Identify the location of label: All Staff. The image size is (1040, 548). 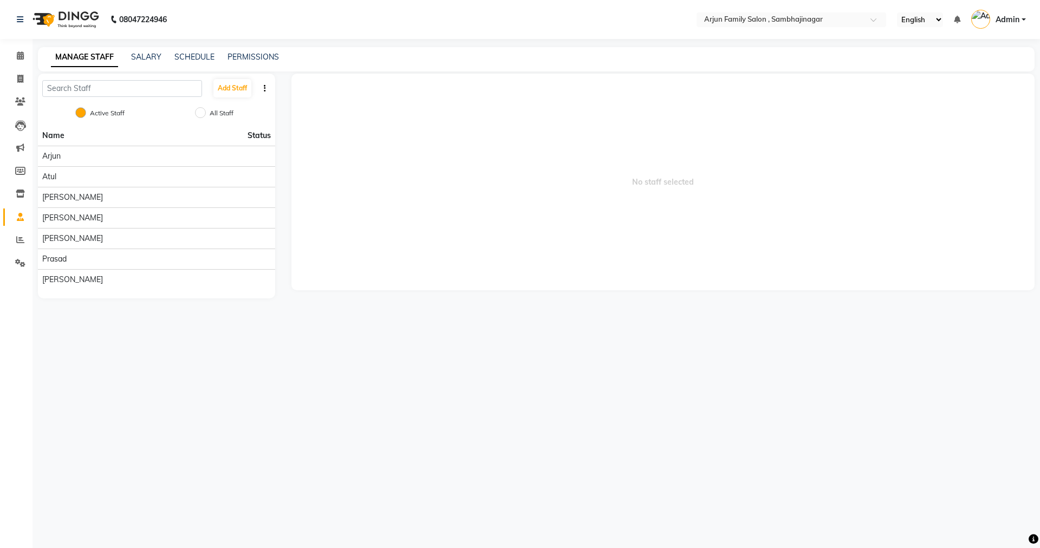
(222, 113).